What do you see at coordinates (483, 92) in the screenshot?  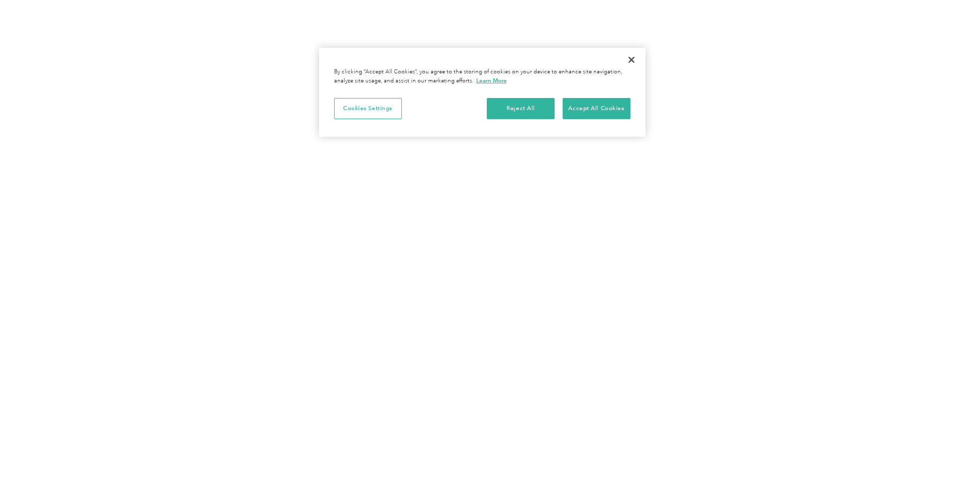 I see `div: Privacy` at bounding box center [483, 92].